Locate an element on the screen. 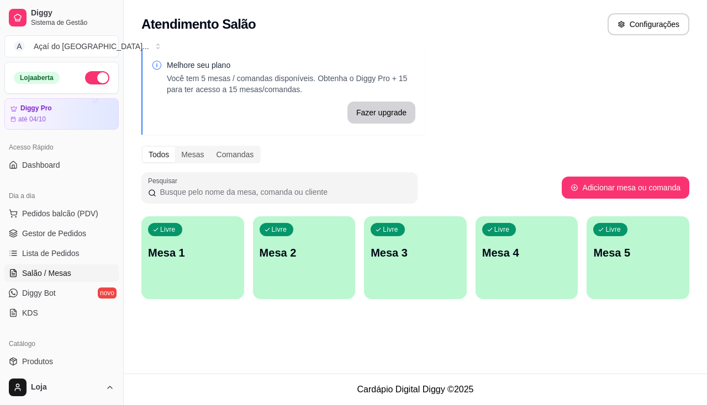 This screenshot has width=707, height=405. div: Acesso Rápido is located at coordinates (61, 147).